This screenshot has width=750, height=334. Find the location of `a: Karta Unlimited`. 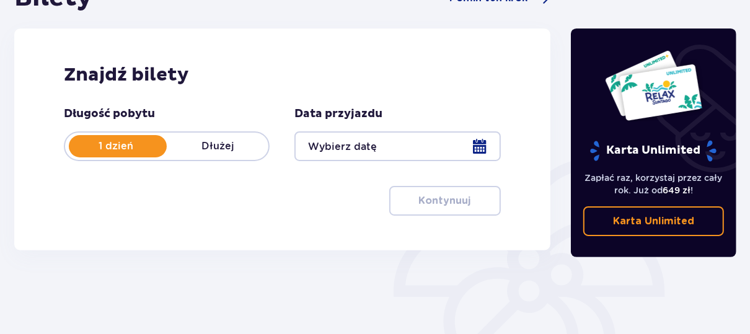

a: Karta Unlimited is located at coordinates (654, 221).